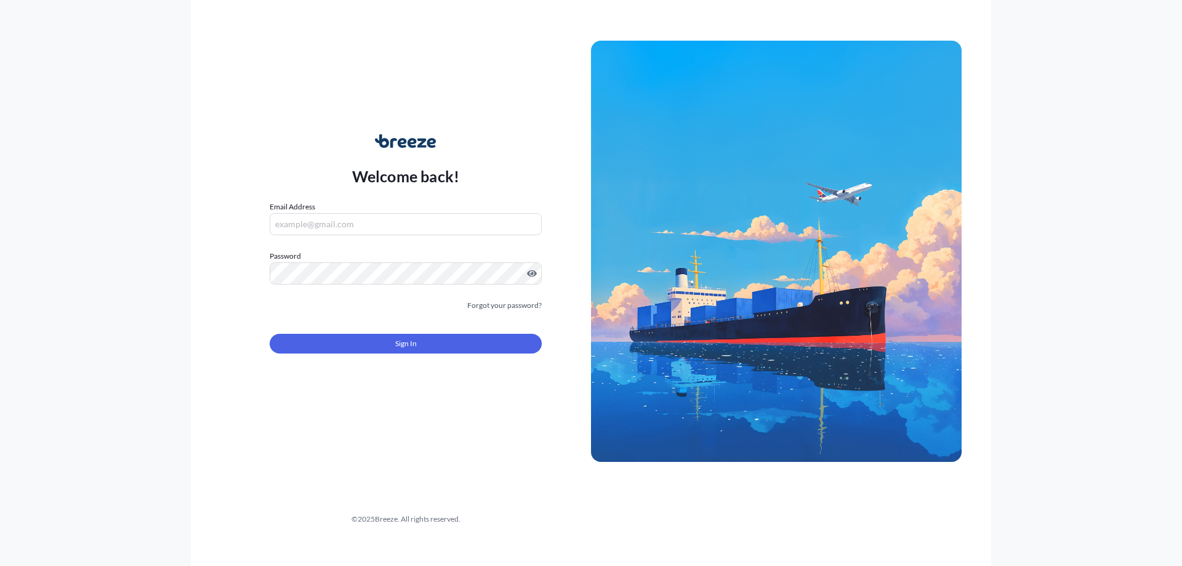  Describe the element at coordinates (406, 519) in the screenshot. I see `div: © 2025 Breeze. All rights reserved.` at that location.